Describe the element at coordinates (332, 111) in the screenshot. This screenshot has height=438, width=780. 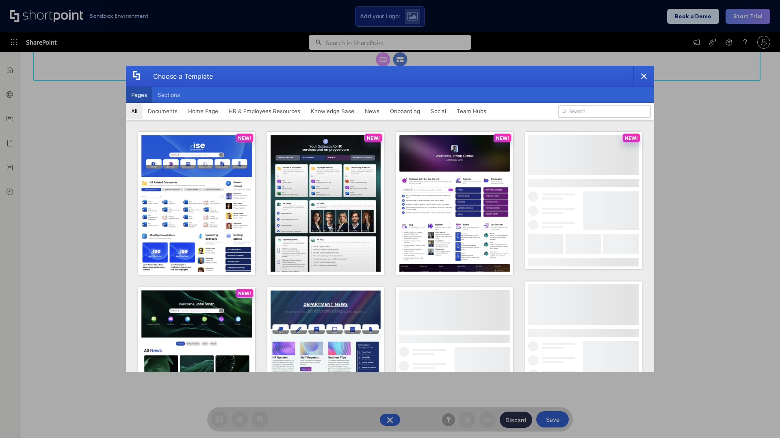
I see `button: Knowledge Base` at that location.